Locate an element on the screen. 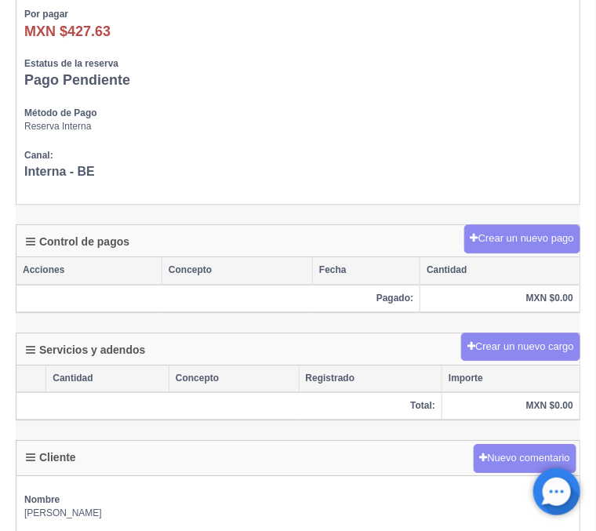  dt: Nombre is located at coordinates (298, 500).